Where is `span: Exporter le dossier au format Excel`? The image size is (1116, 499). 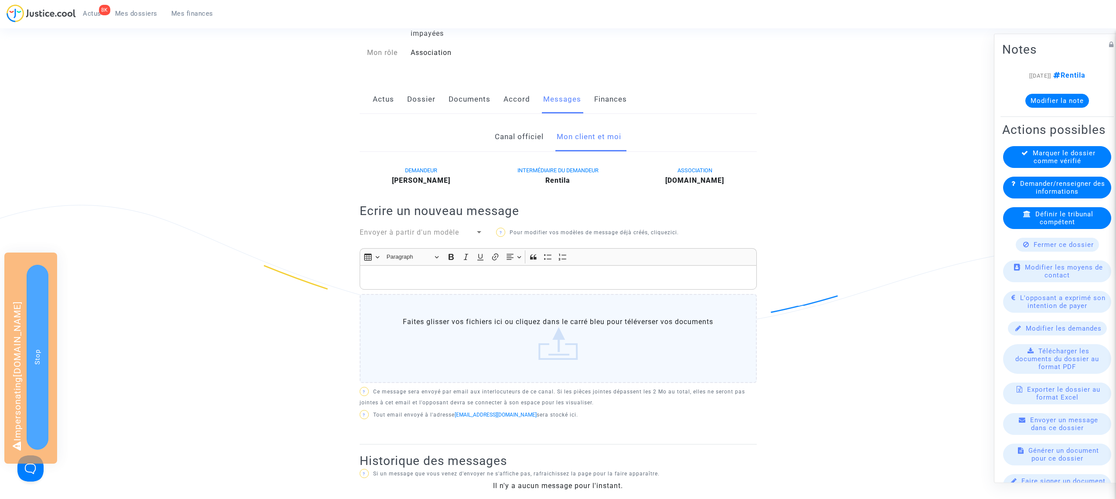 span: Exporter le dossier au format Excel is located at coordinates (1064, 393).